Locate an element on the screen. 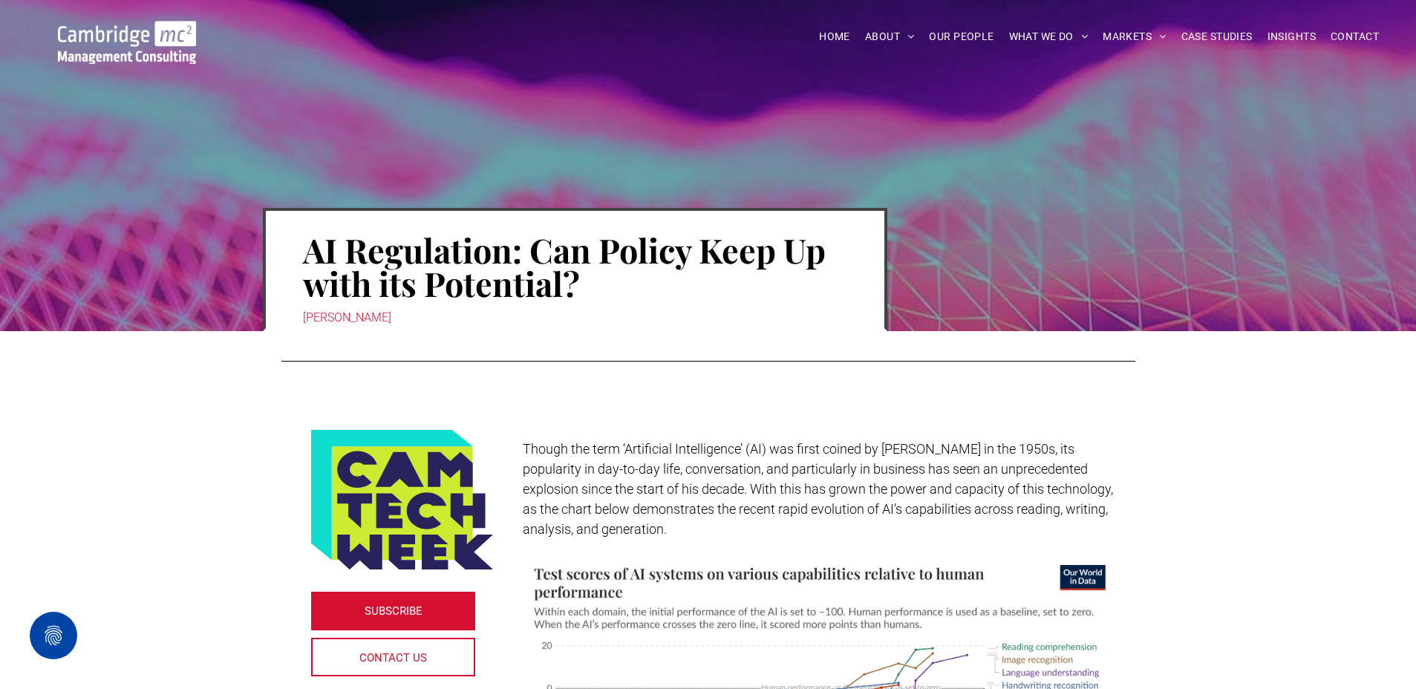  a: SUBSCRIBE is located at coordinates (394, 611).